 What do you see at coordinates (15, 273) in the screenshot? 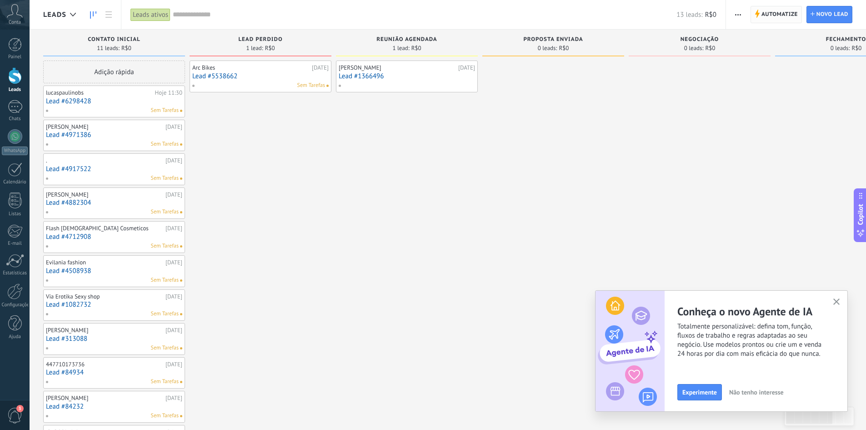
I see `div: Estatísticas` at bounding box center [15, 273].